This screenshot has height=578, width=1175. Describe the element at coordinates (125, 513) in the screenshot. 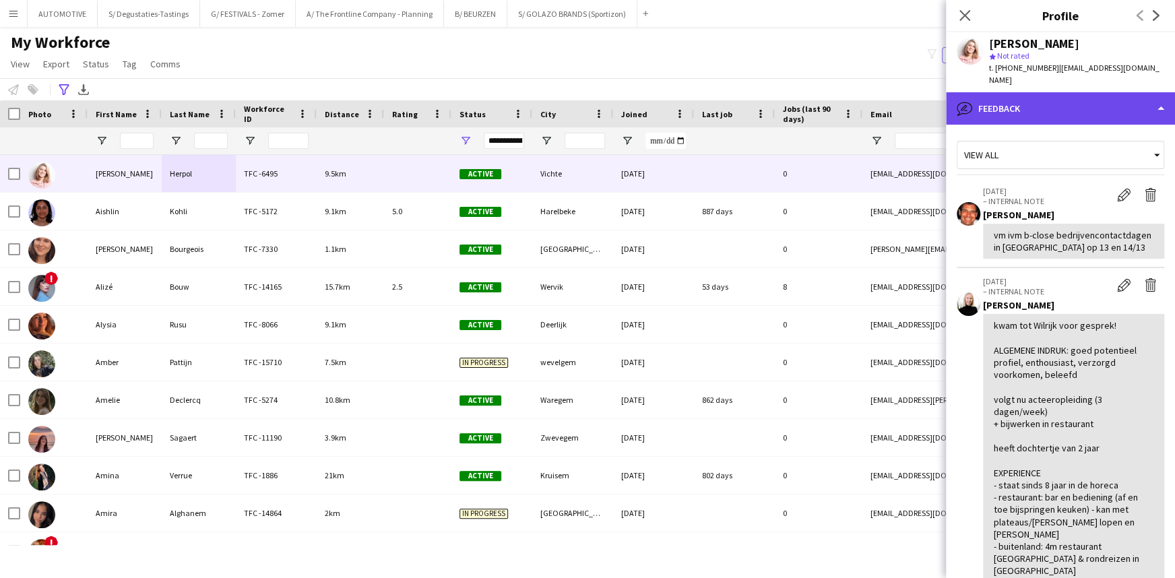

I see `div: Amira` at that location.